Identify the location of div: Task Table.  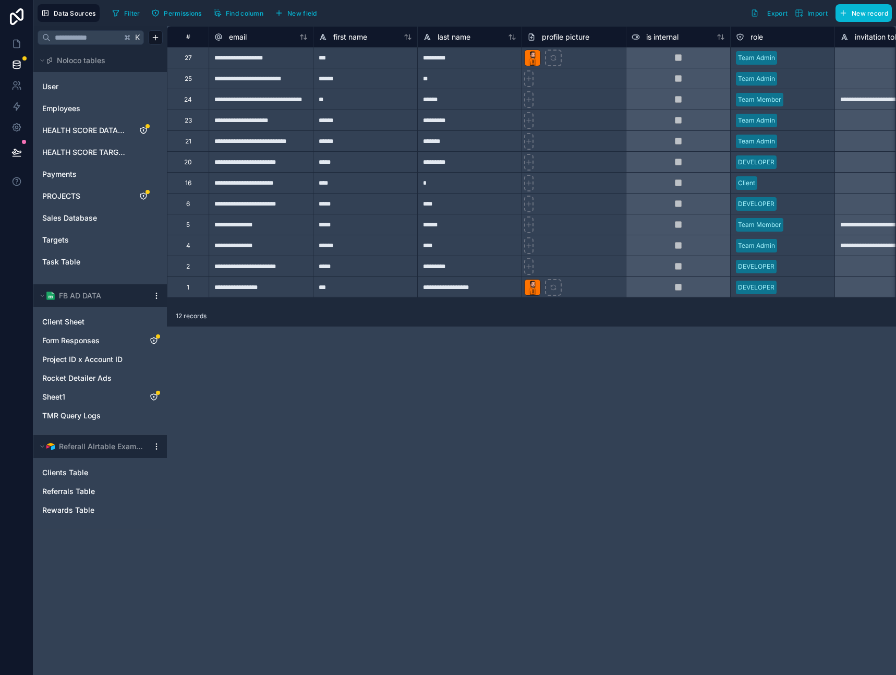
(100, 262).